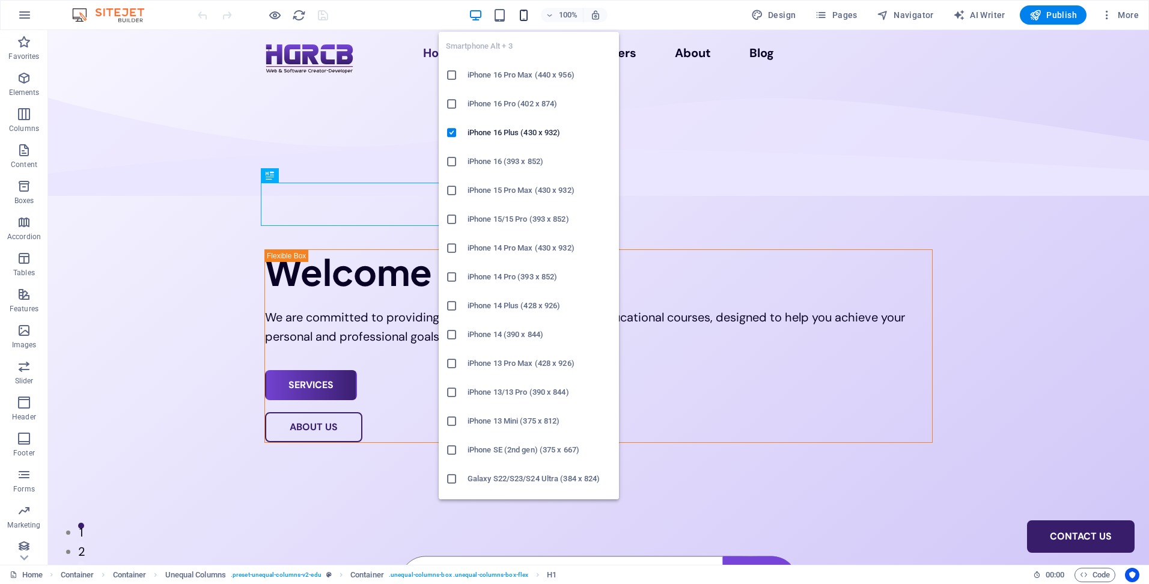  What do you see at coordinates (773, 15) in the screenshot?
I see `span: Design` at bounding box center [773, 15].